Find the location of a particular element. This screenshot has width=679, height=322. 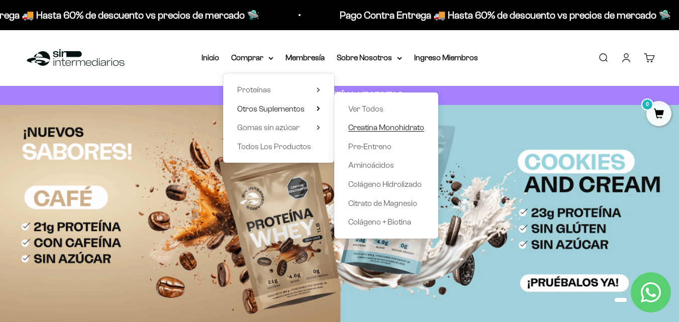

span: Otros Suplementos is located at coordinates (271, 109).